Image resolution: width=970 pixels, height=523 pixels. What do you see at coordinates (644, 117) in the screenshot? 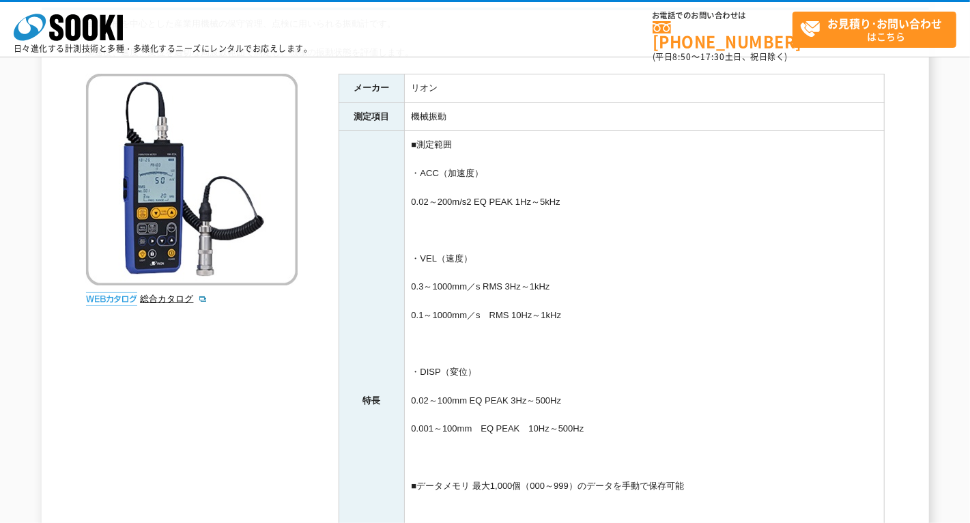
I see `td: 機械振動` at bounding box center [644, 117].